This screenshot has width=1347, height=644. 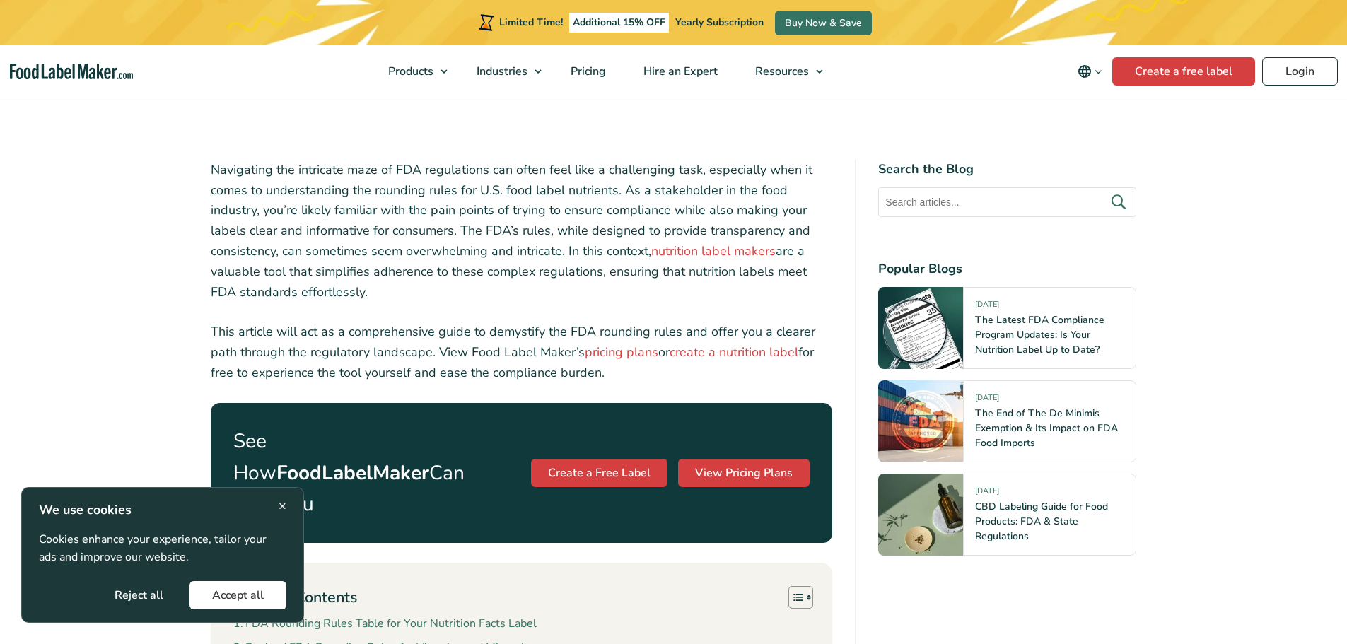 I want to click on p: See How Can Help You, so click(x=356, y=473).